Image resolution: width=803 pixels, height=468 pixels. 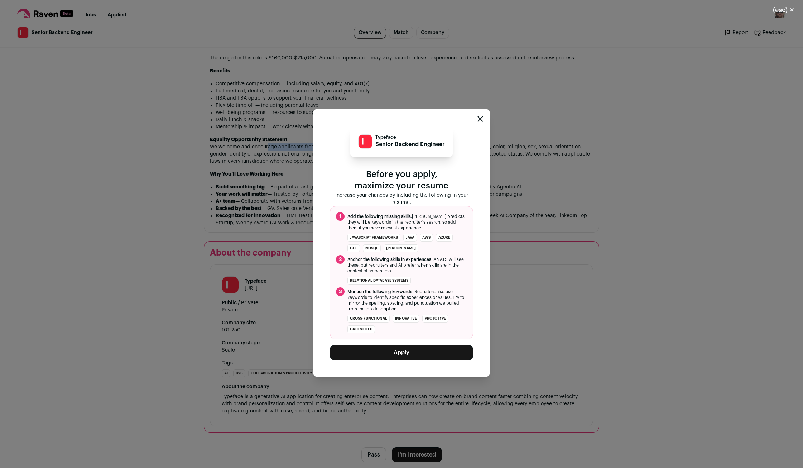 I want to click on li: AWS, so click(x=426, y=237).